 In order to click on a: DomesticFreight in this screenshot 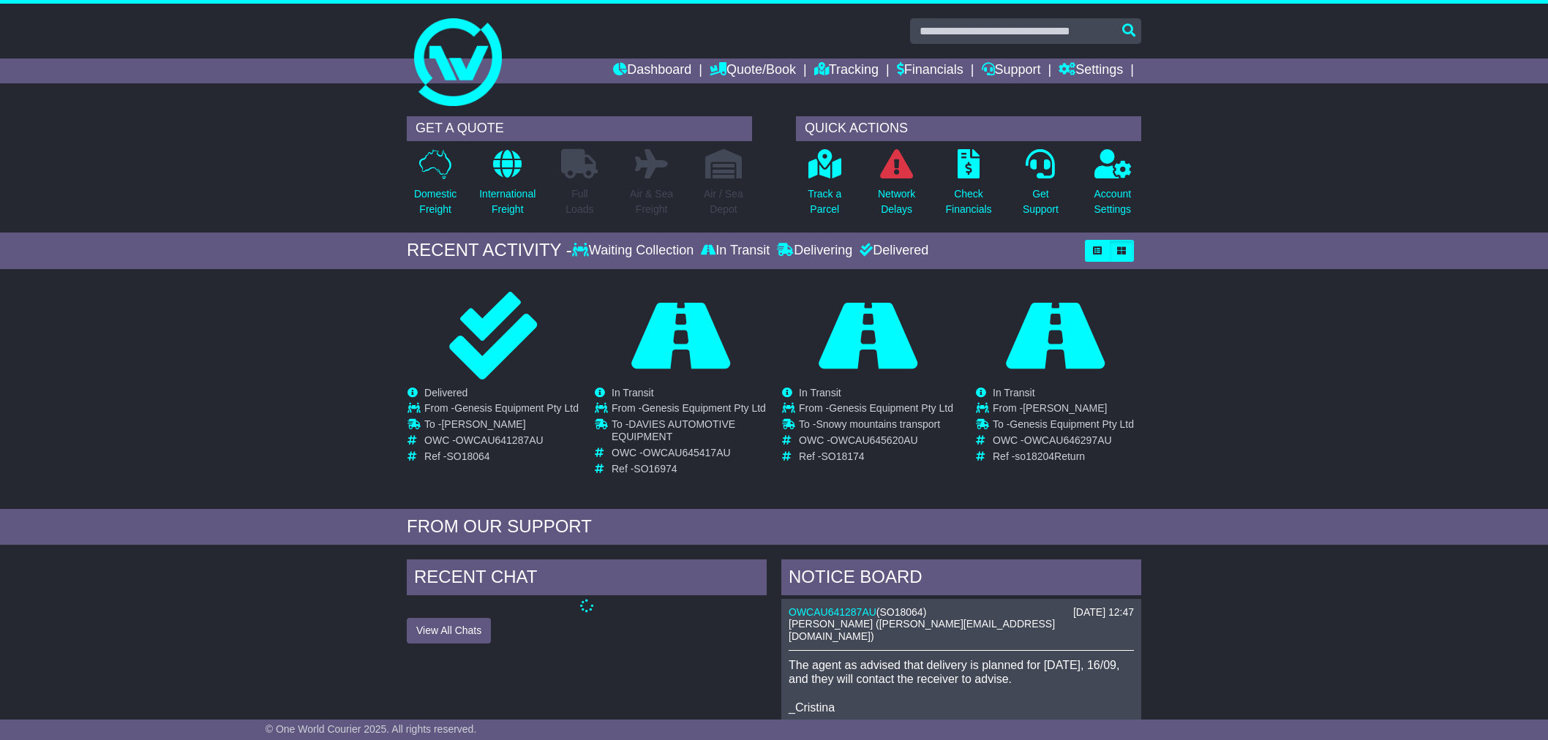, I will do `click(435, 187)`.